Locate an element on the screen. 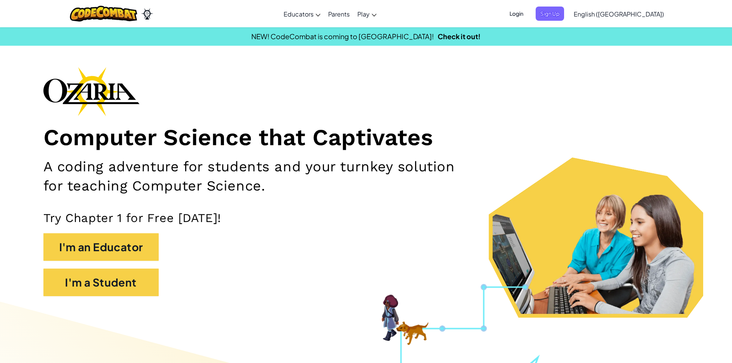 The width and height of the screenshot is (732, 363). h1: Computer Science that Captivates is located at coordinates (366, 138).